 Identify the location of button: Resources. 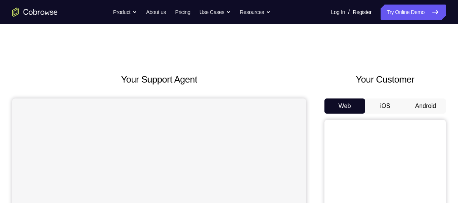
(255, 12).